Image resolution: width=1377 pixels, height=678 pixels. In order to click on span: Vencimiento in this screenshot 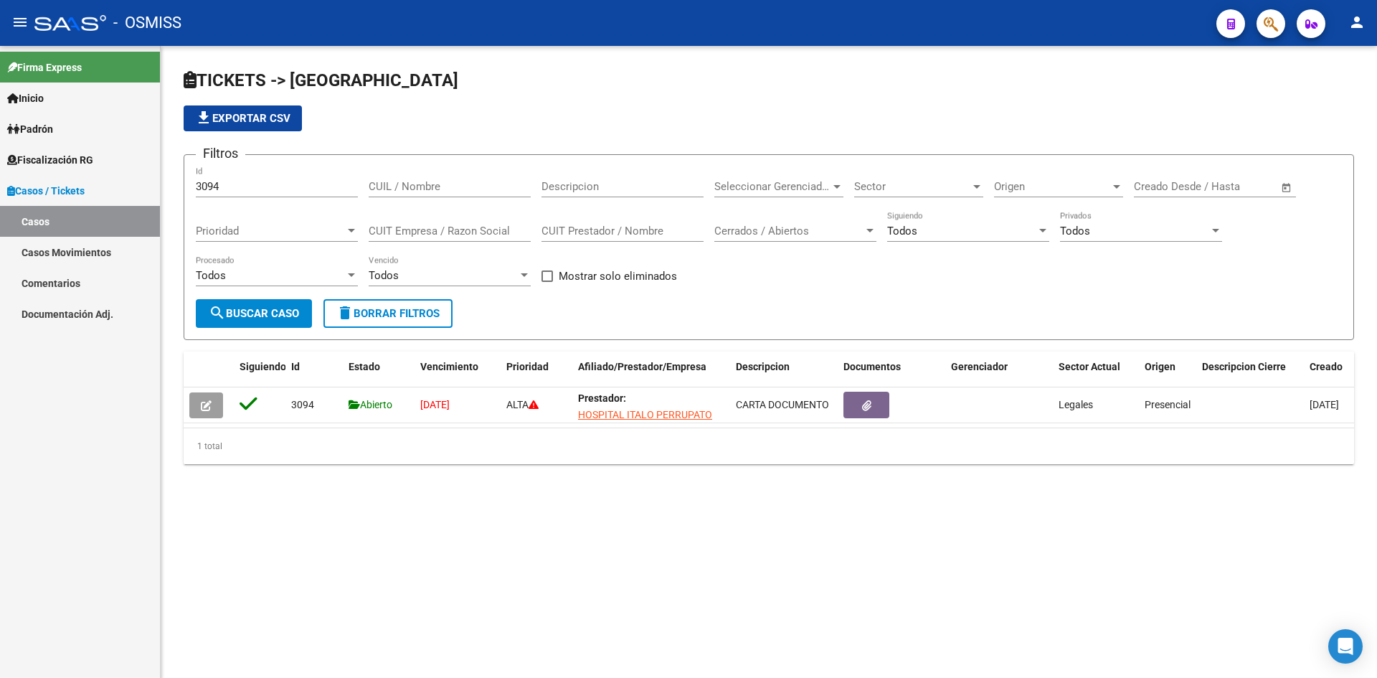, I will do `click(449, 366)`.